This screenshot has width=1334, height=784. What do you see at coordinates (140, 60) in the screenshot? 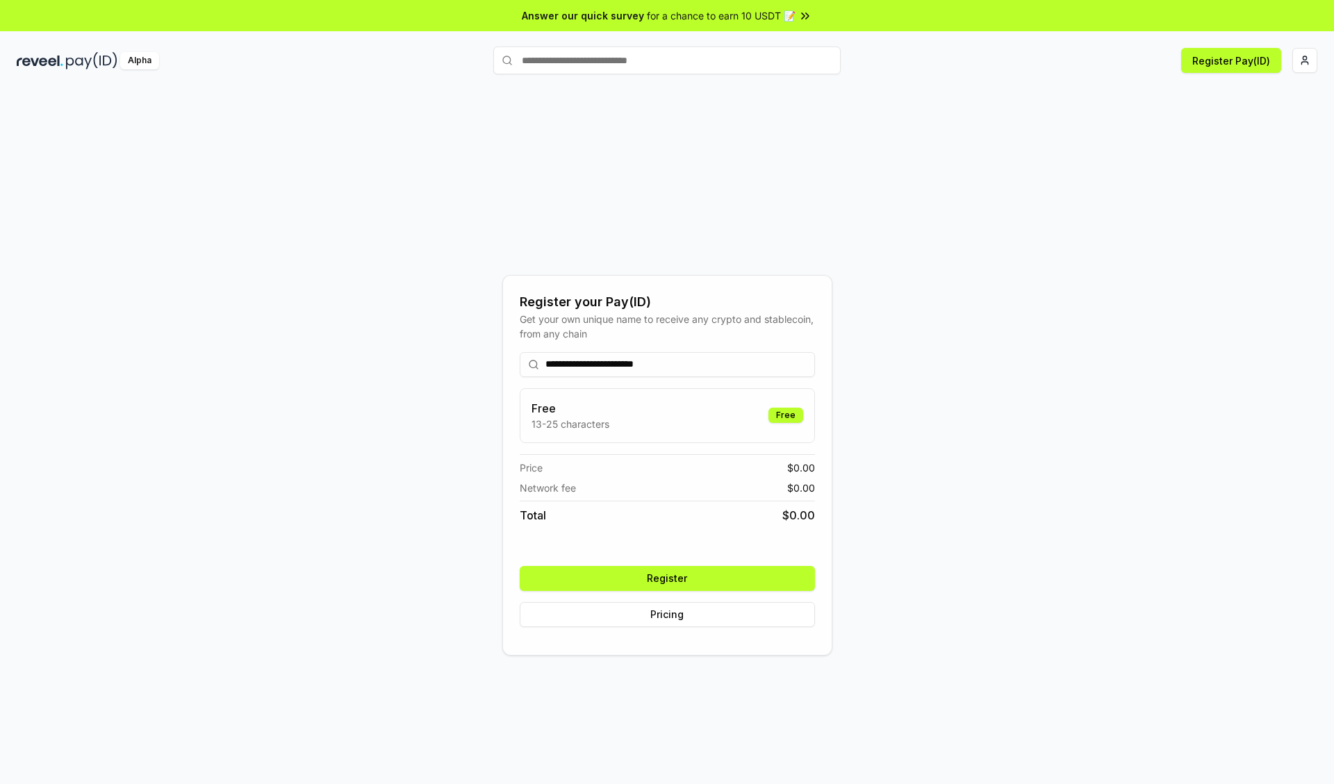
I see `div: Alpha` at bounding box center [140, 60].